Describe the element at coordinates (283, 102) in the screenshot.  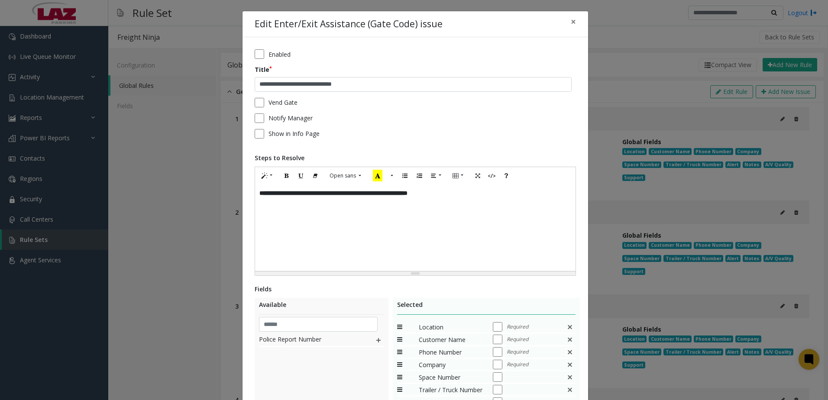
I see `span: Vend Gate` at that location.